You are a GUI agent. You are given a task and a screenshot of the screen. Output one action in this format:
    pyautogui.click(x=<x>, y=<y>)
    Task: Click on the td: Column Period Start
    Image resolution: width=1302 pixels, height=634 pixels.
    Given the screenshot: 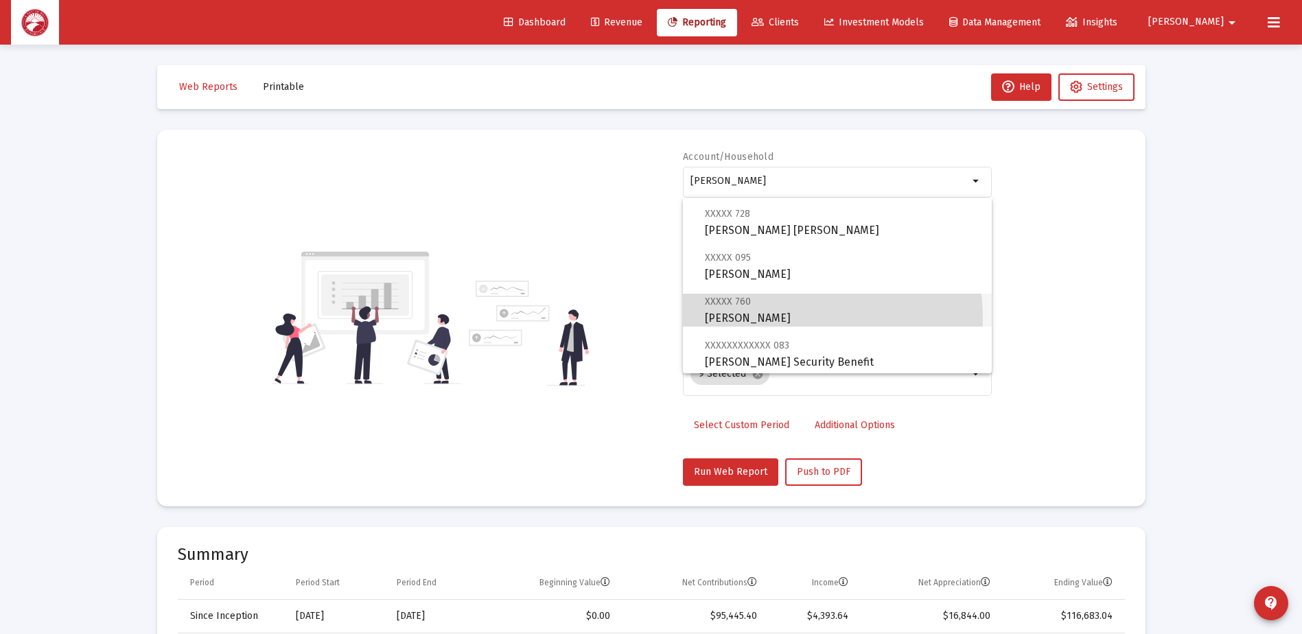 What is the action you would take?
    pyautogui.click(x=336, y=583)
    